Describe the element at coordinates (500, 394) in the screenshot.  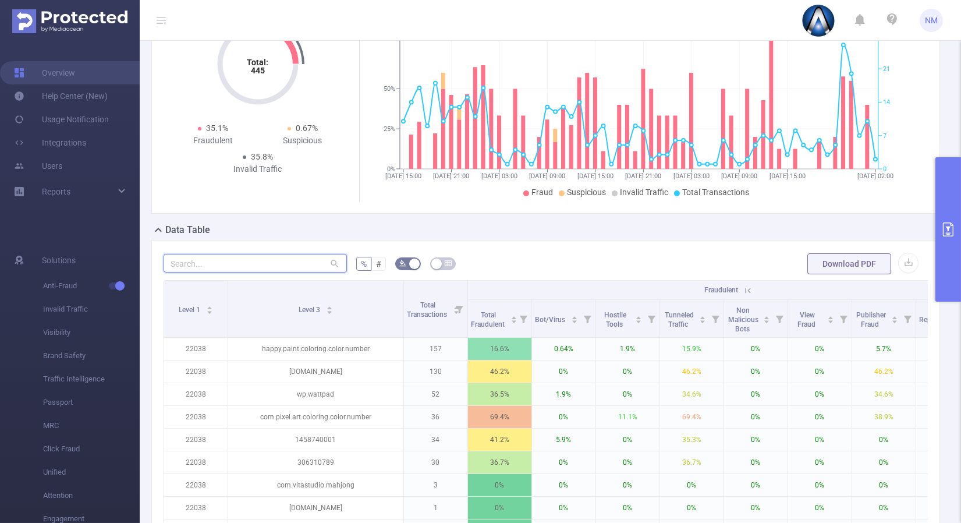
I see `p: 36.5%` at that location.